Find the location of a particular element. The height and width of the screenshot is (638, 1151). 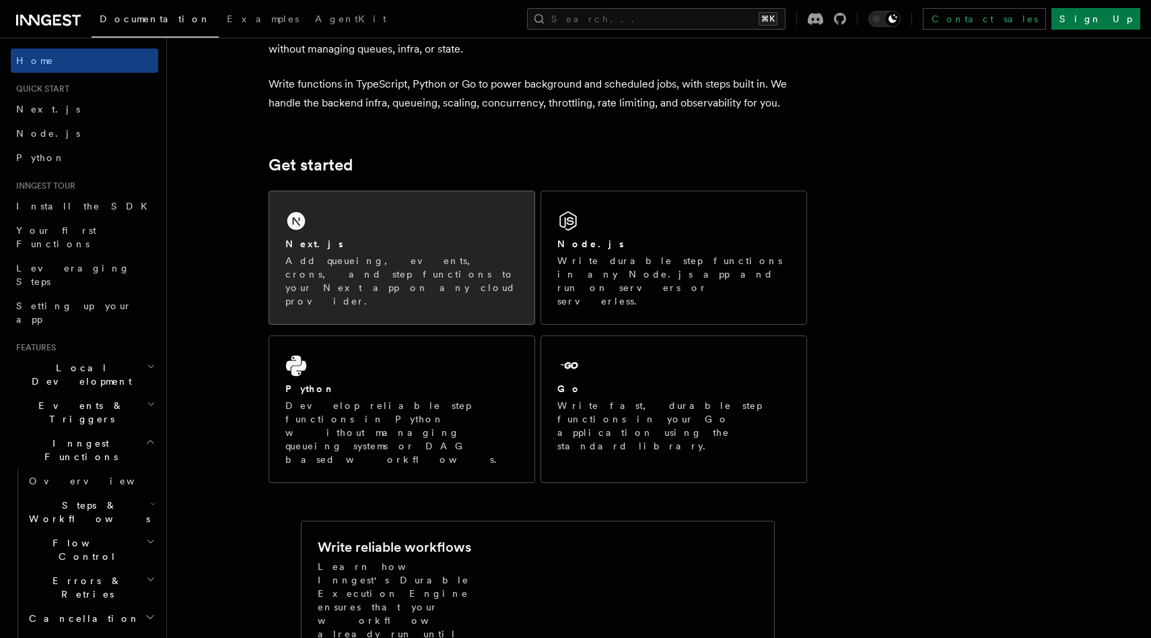

span: Cancellation is located at coordinates (81, 618).